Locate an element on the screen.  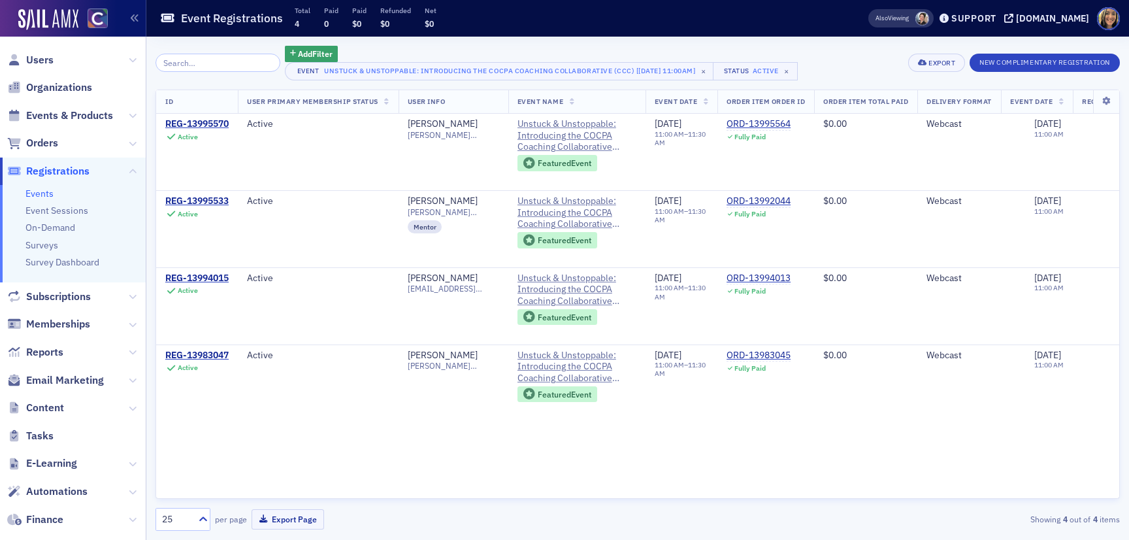
div: ORD-13992044 is located at coordinates (759, 201).